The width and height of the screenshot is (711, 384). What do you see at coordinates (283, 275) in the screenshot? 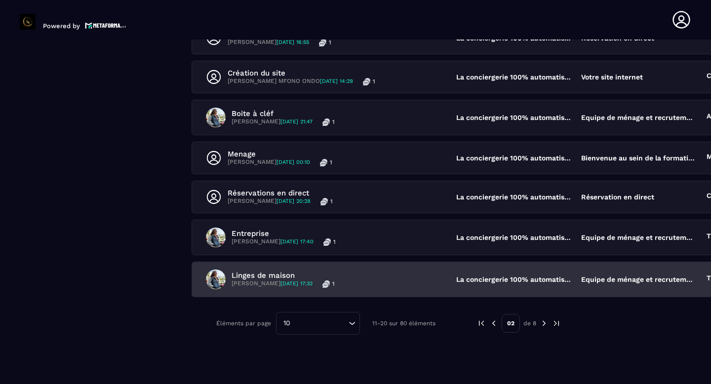
I see `p: Linges de maison` at bounding box center [283, 275].